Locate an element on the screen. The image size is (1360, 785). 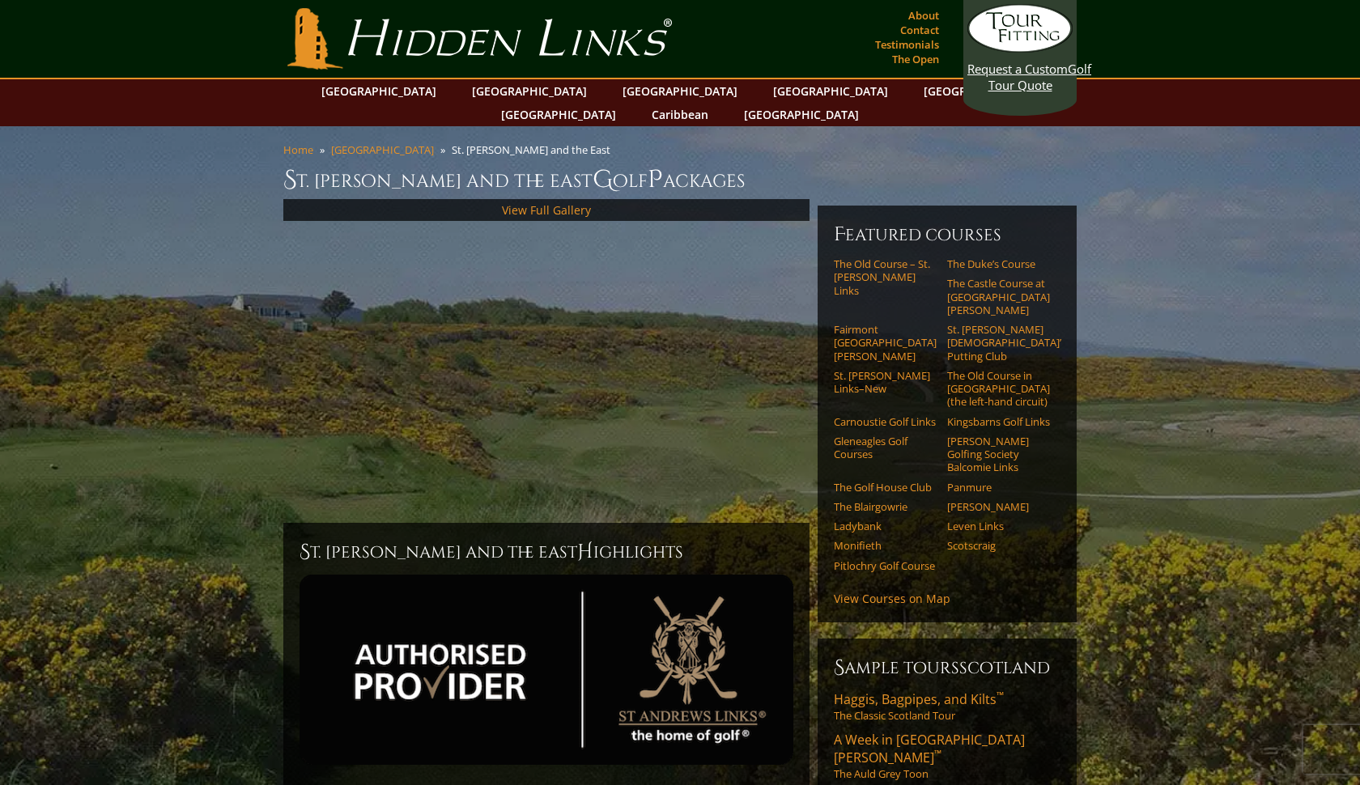
a: Home is located at coordinates (298, 150).